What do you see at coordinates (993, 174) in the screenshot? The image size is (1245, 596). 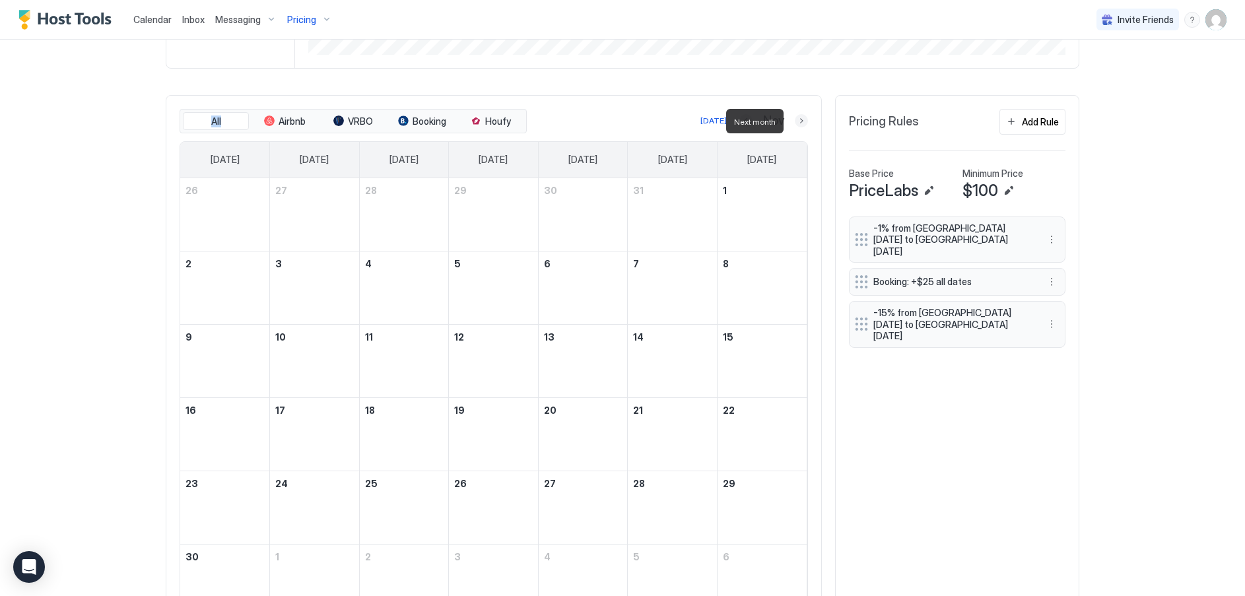 I see `span: Minimum Price` at bounding box center [993, 174].